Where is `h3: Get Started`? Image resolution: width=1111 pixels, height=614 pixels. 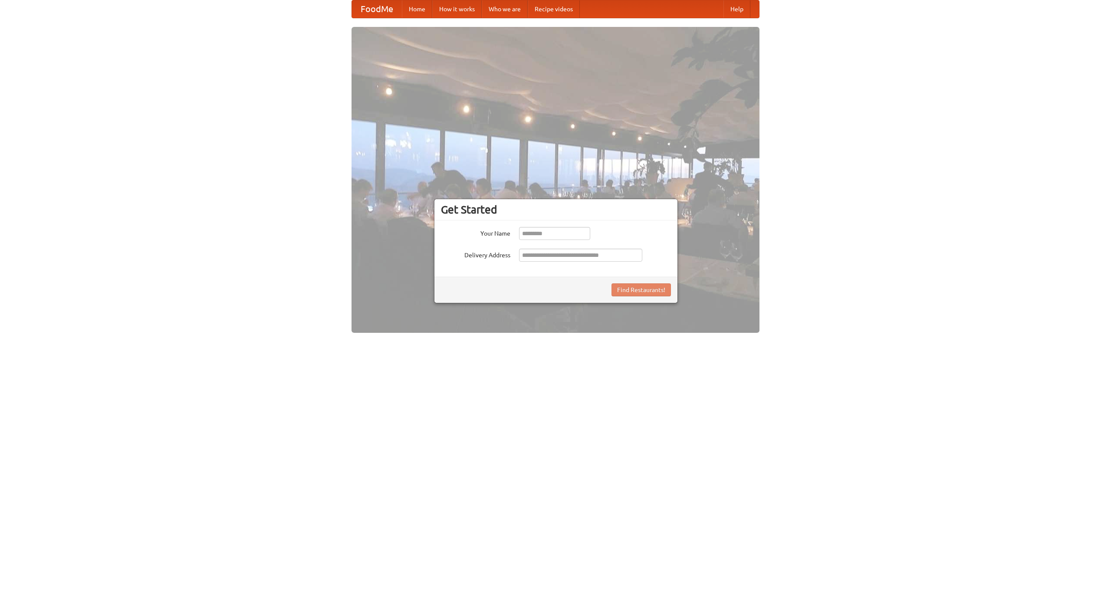
h3: Get Started is located at coordinates (556, 210).